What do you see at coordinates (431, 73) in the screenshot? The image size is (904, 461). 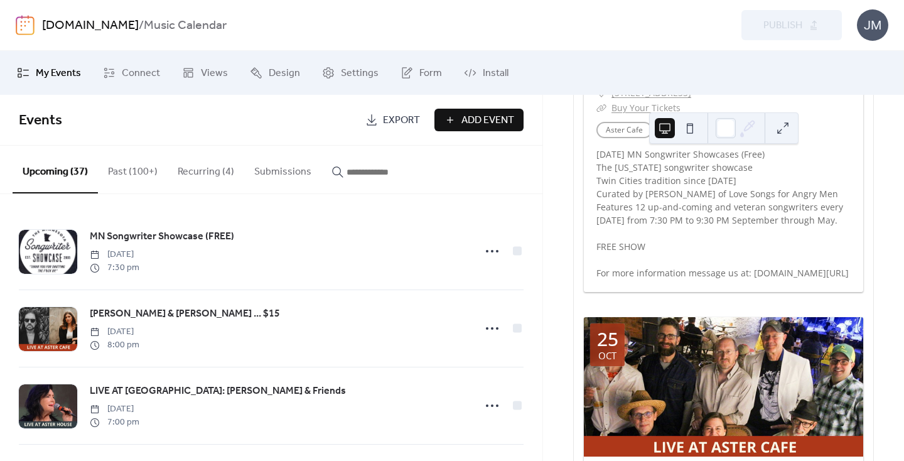 I see `span: Form` at bounding box center [431, 73].